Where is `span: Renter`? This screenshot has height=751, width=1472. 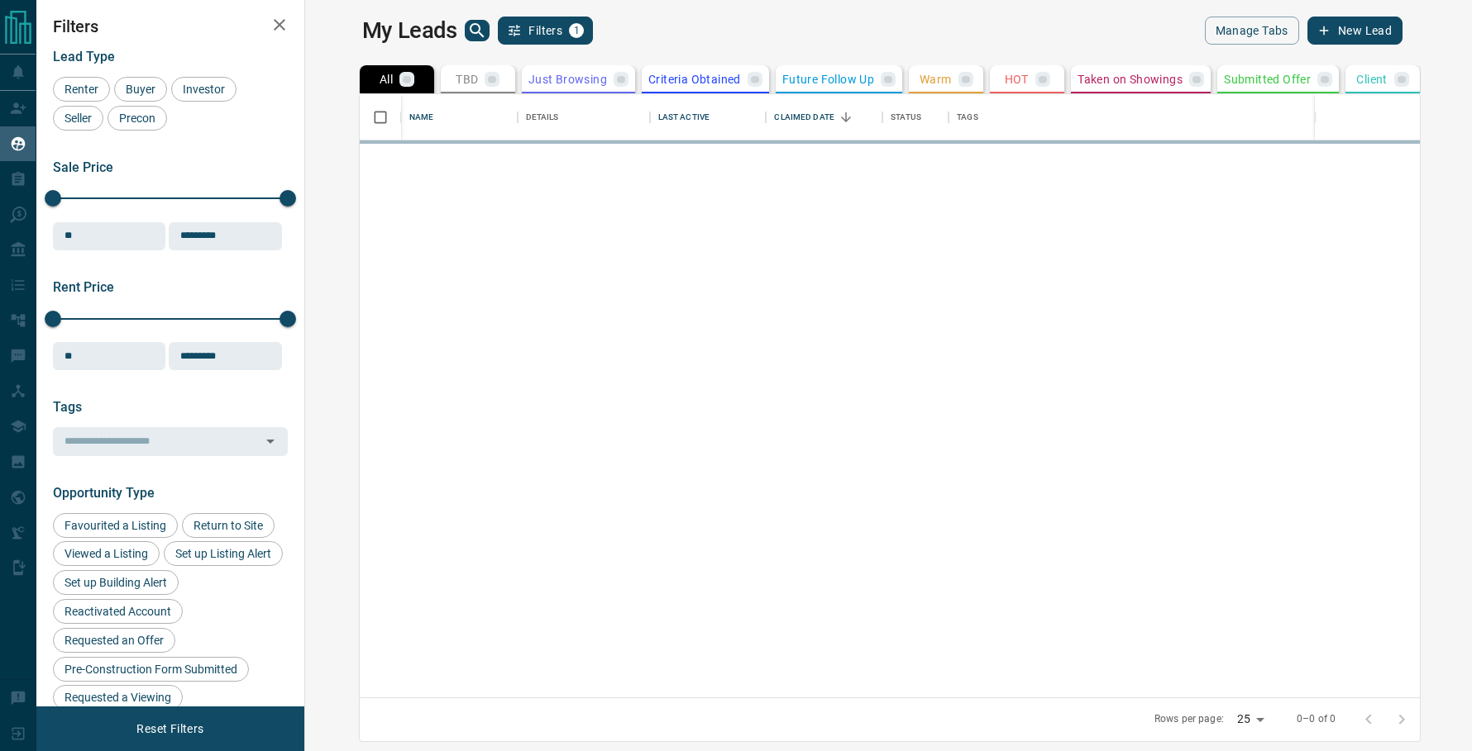
span: Renter is located at coordinates (81, 89).